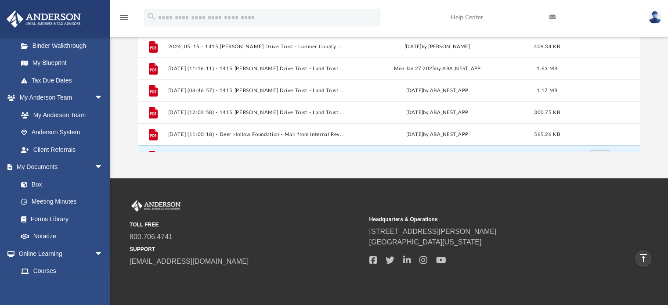 This screenshot has width=668, height=305. What do you see at coordinates (547, 47) in the screenshot?
I see `span: 409.34 KB` at bounding box center [547, 47].